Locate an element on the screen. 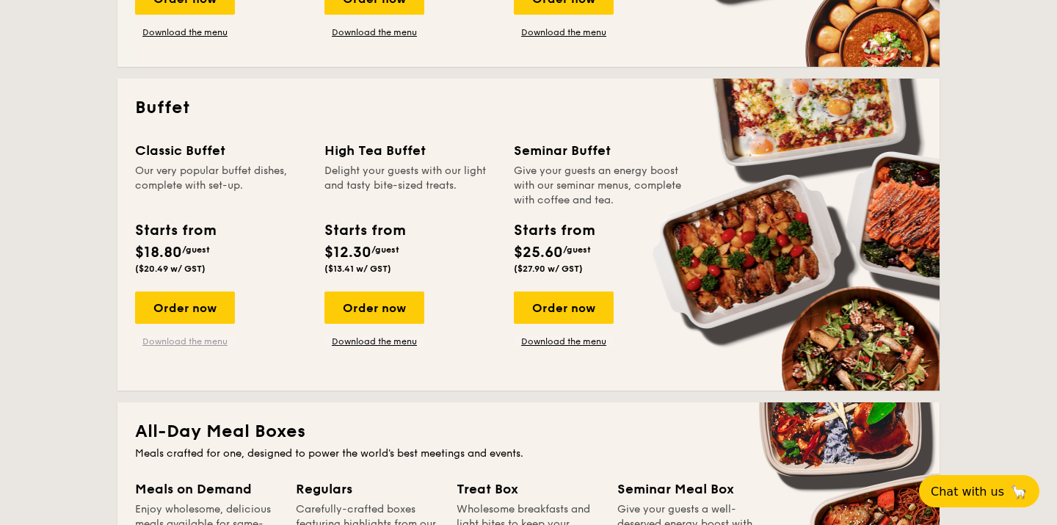  span: $18.80 is located at coordinates (159, 253).